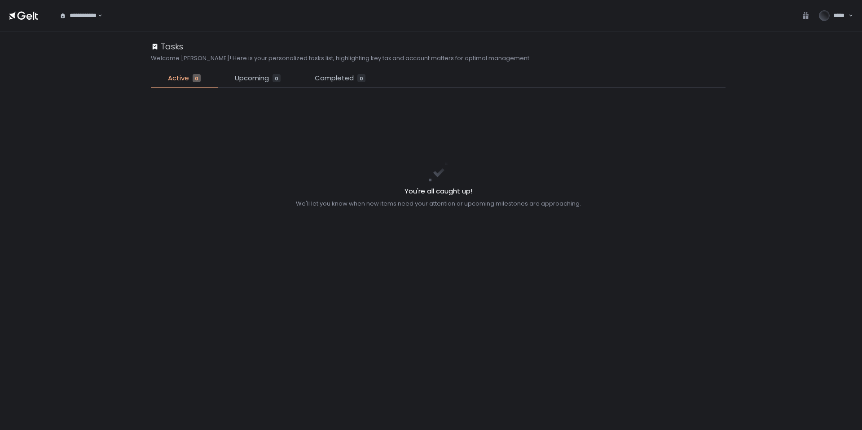 This screenshot has width=862, height=430. What do you see at coordinates (252, 78) in the screenshot?
I see `span: Upcoming` at bounding box center [252, 78].